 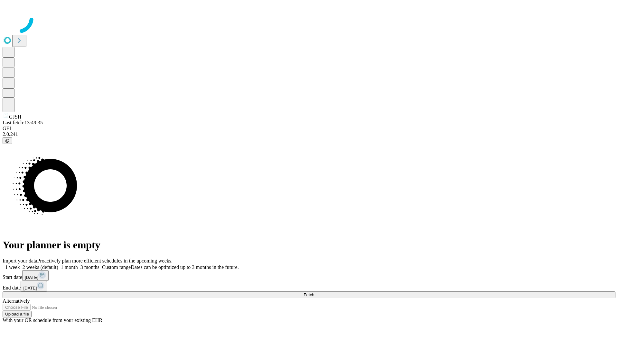 I want to click on span: 2 weeks (default), so click(x=40, y=267).